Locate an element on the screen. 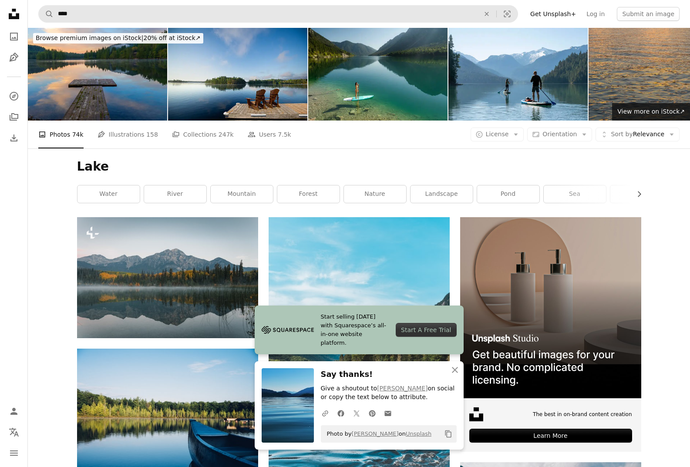  a: nature is located at coordinates (375, 194).